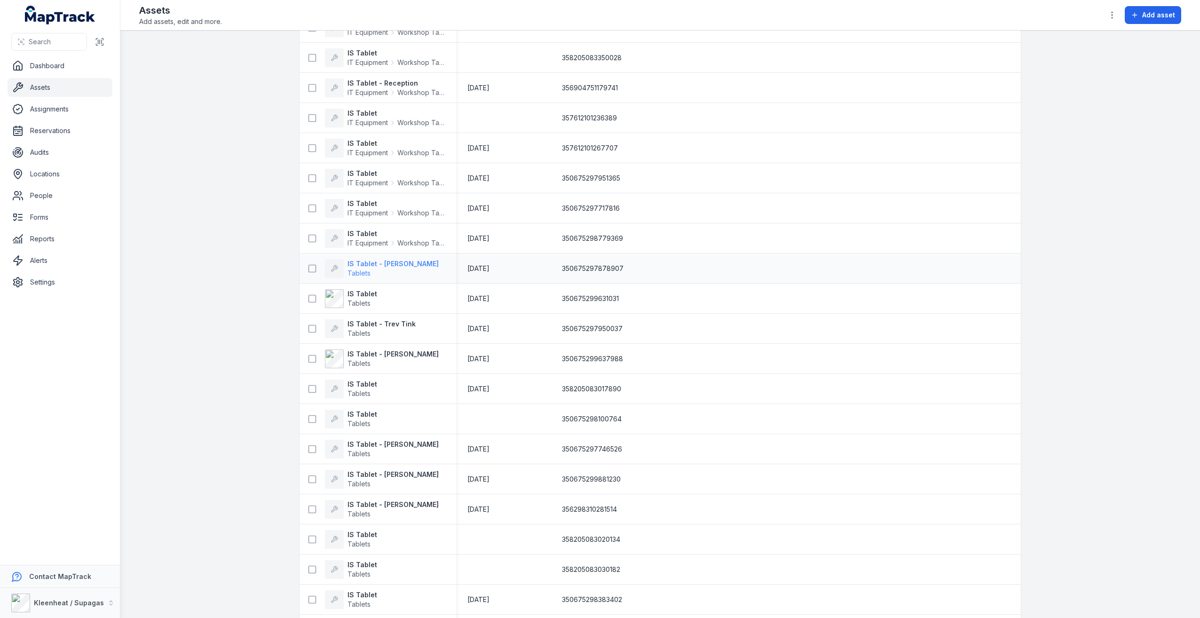 The image size is (1200, 618). I want to click on time: 01/01/2025, 12:00:00 am, so click(478, 329).